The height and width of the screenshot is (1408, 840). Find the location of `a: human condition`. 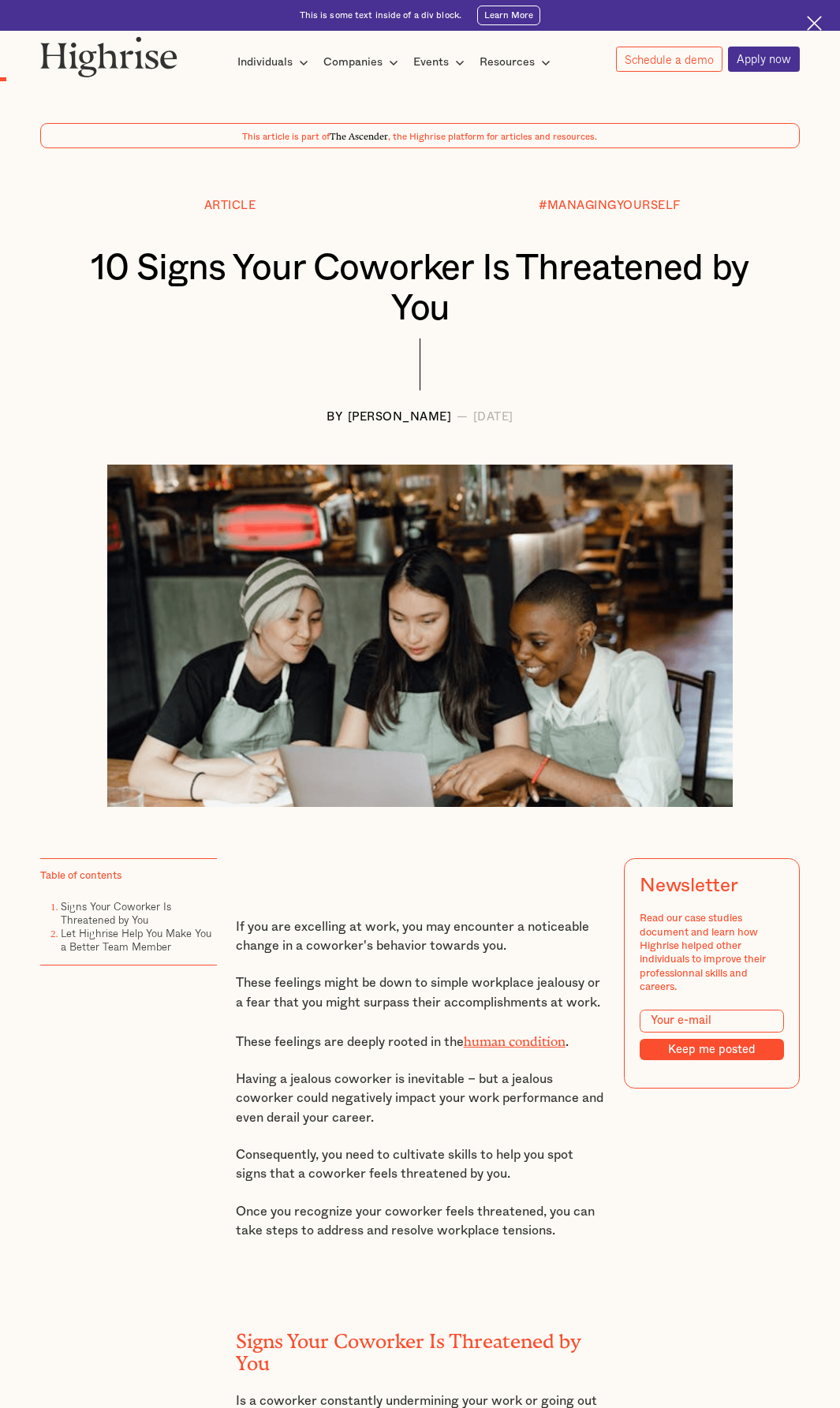

a: human condition is located at coordinates (514, 1038).